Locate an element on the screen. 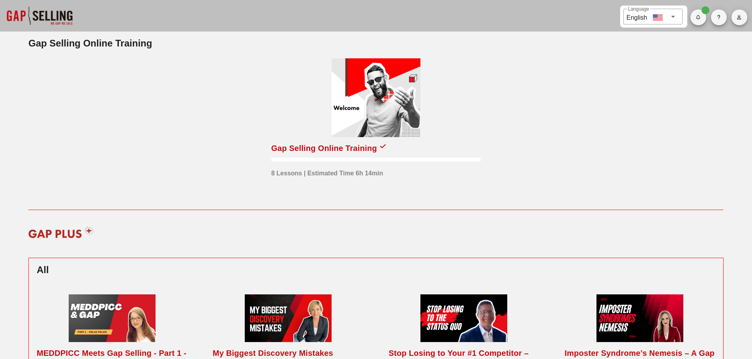  div: Gap Selling Online Training is located at coordinates (324, 148).